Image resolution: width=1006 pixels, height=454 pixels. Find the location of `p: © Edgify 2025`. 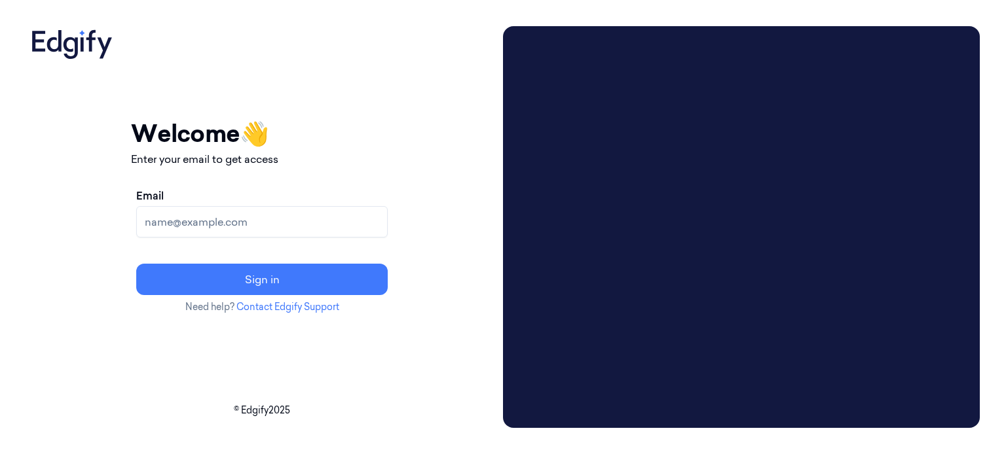

p: © Edgify 2025 is located at coordinates (262, 411).